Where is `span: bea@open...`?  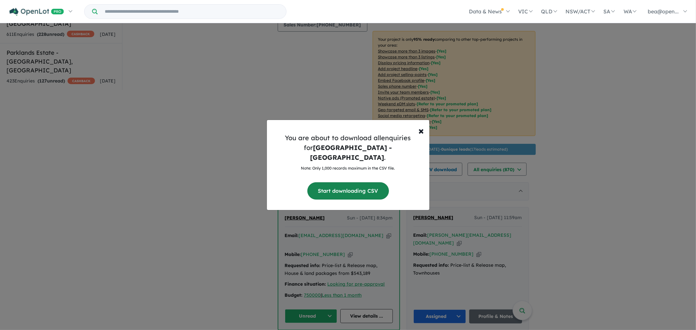
span: bea@open... is located at coordinates (663, 11).